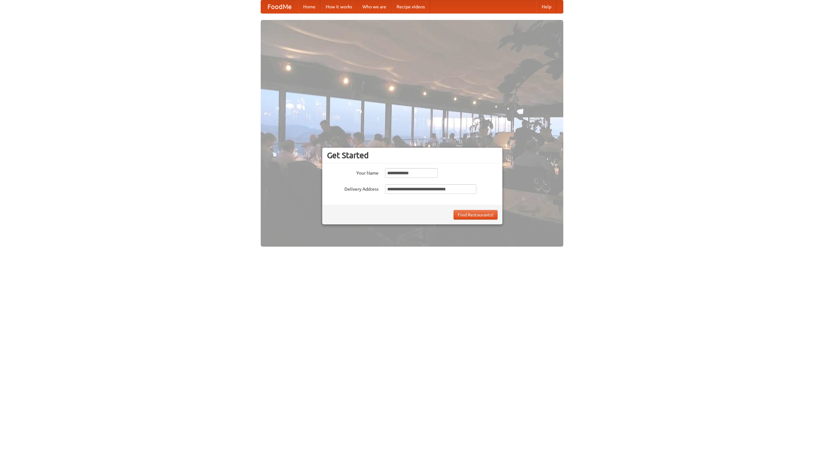 The height and width of the screenshot is (455, 824). I want to click on a: FoodMe, so click(279, 7).